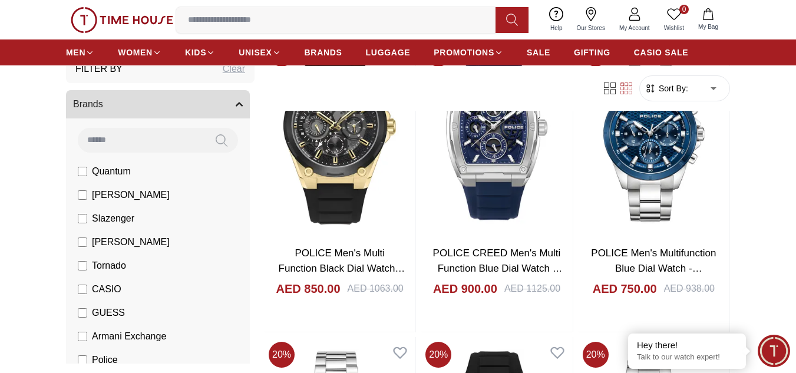 This screenshot has width=796, height=373. What do you see at coordinates (653, 136) in the screenshot?
I see `img: POLICE Men's Multifunction Blue Dial Watch - PEWJK2204109` at bounding box center [653, 136].